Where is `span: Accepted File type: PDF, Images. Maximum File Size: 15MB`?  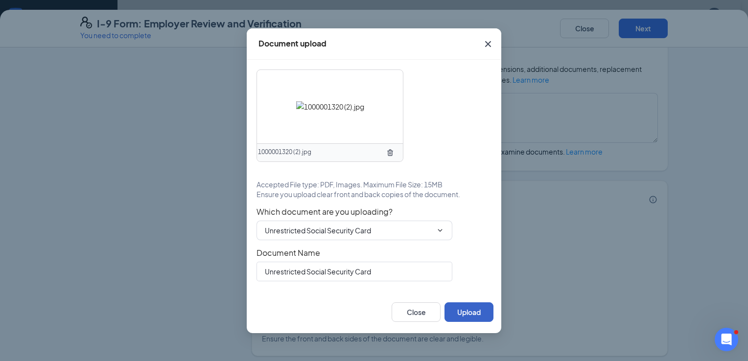
span: Accepted File type: PDF, Images. Maximum File Size: 15MB is located at coordinates (349, 184).